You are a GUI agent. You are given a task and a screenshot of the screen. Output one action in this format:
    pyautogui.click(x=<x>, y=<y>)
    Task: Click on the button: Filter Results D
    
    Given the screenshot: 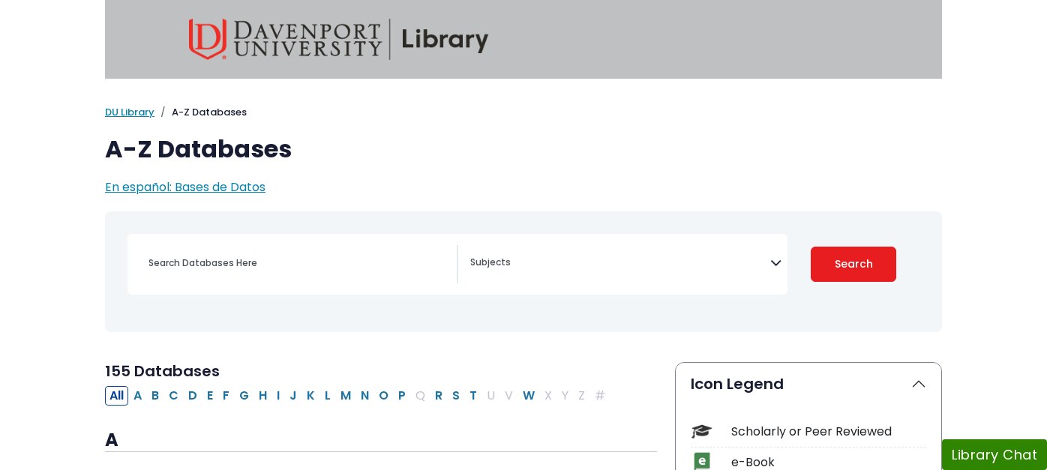 What is the action you would take?
    pyautogui.click(x=193, y=396)
    